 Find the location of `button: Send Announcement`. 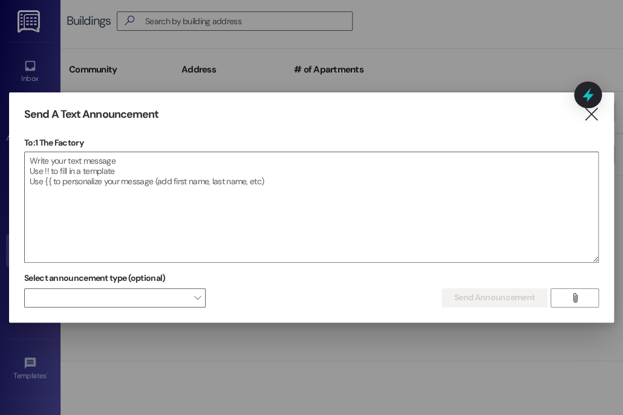

button: Send Announcement is located at coordinates (494, 298).